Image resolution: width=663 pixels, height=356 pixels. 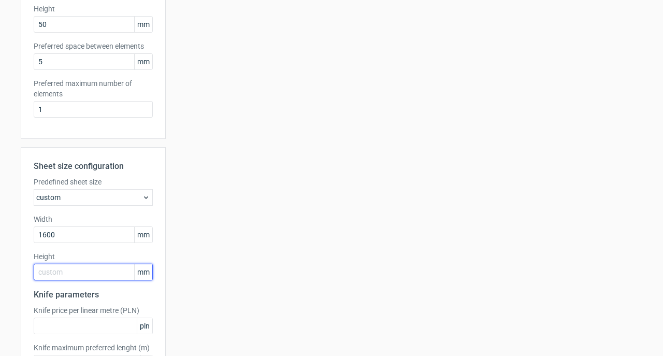 I want to click on label: Predefined sheet size, so click(x=93, y=182).